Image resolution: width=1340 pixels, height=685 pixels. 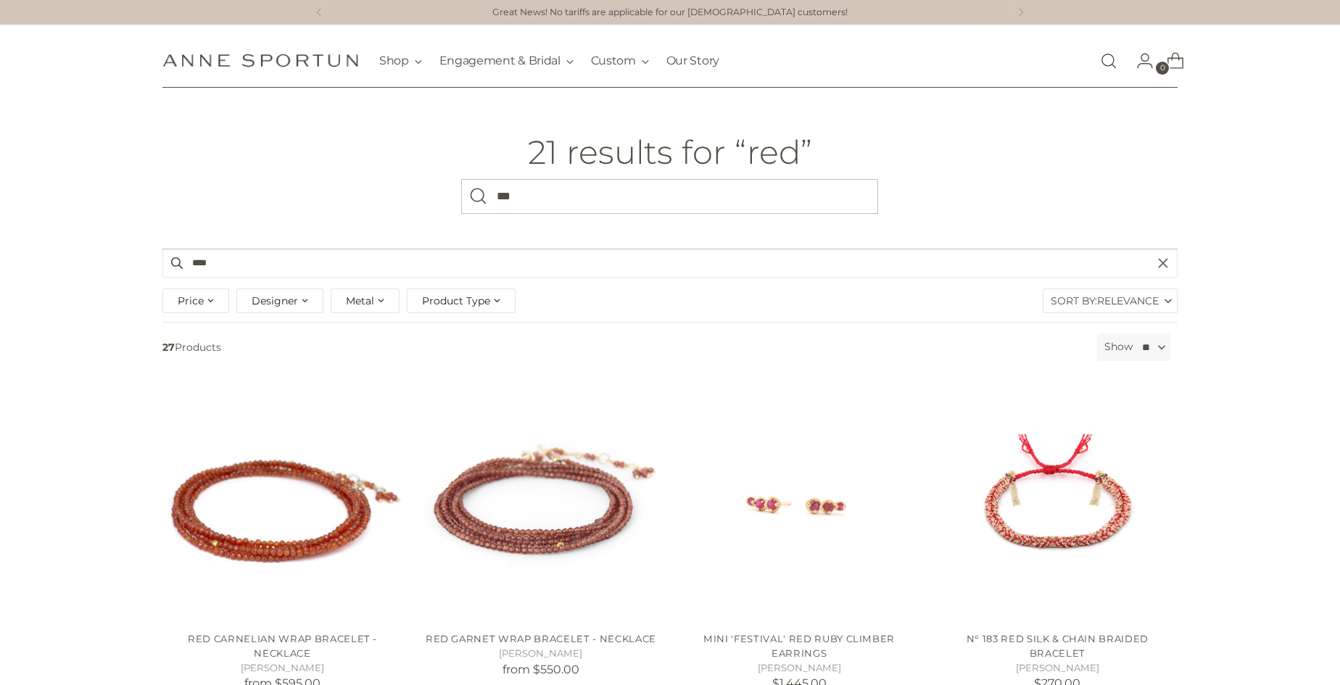 What do you see at coordinates (1162, 68) in the screenshot?
I see `span: 0` at bounding box center [1162, 68].